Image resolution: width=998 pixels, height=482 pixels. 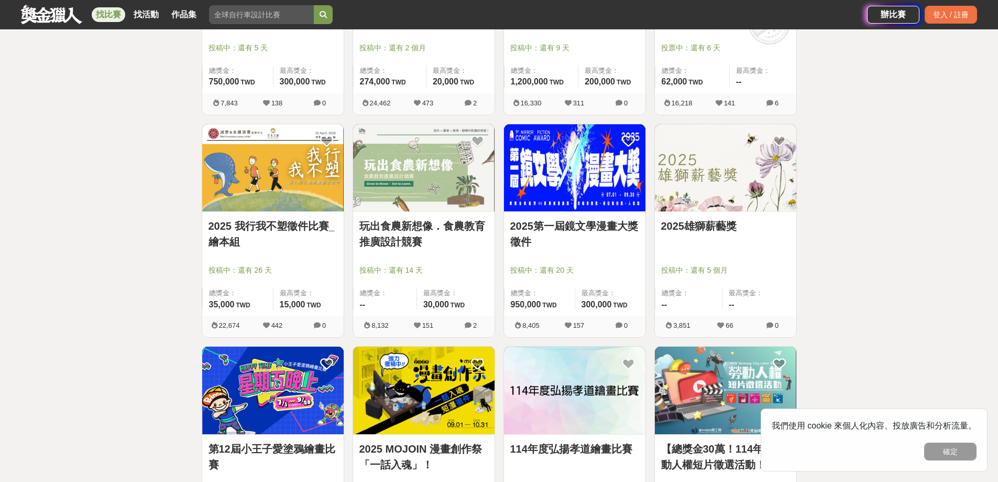 What do you see at coordinates (951, 451) in the screenshot?
I see `button: 確定` at bounding box center [951, 451].